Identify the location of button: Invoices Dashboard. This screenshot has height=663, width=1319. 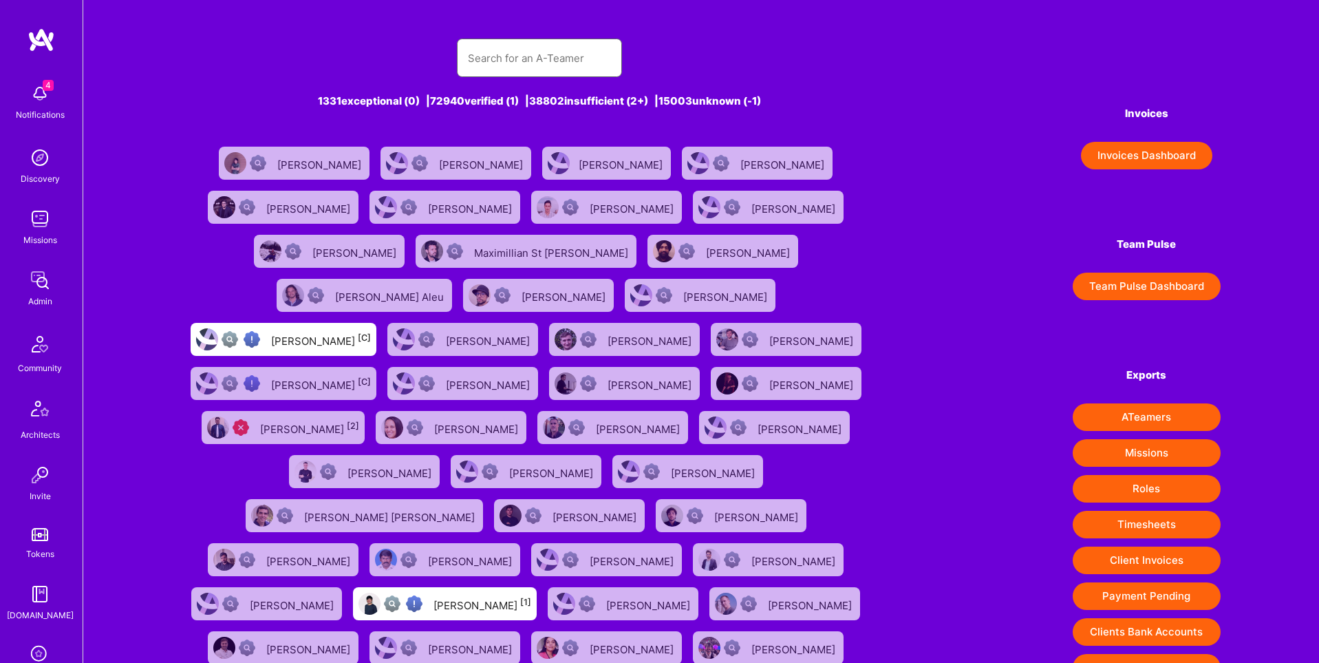
(1147, 156).